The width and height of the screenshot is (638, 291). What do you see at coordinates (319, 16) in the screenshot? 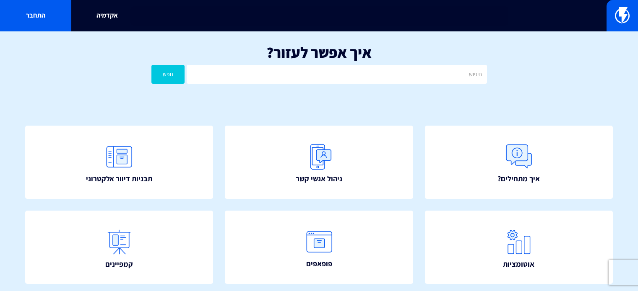
I see `input: חיפוש מהיר...` at bounding box center [319, 16].